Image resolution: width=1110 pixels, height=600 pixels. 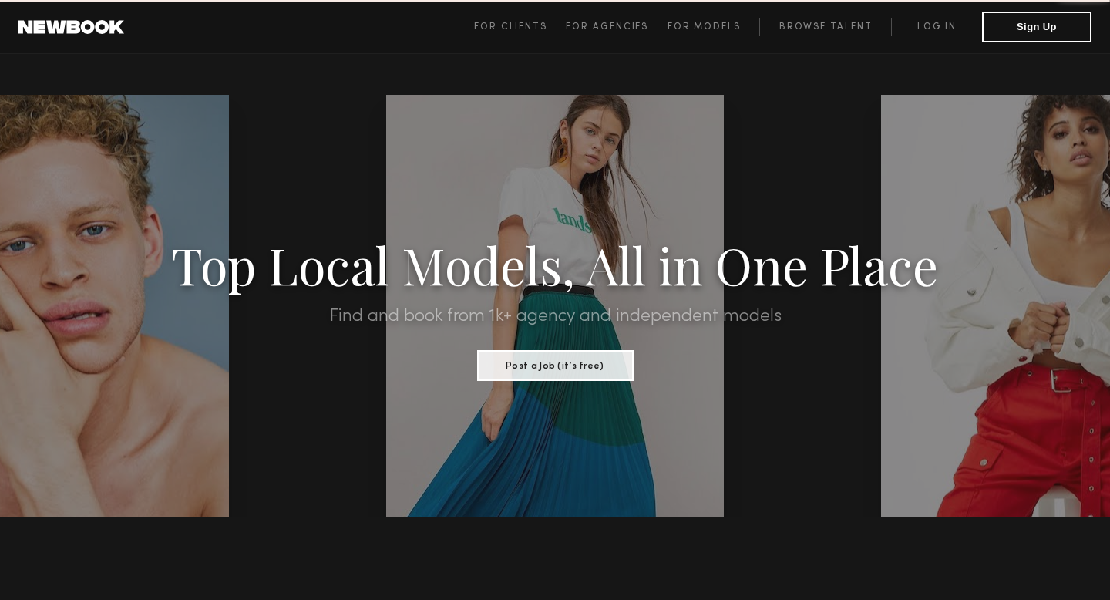 I want to click on h1: Top Local Models, All in One Place, so click(x=555, y=264).